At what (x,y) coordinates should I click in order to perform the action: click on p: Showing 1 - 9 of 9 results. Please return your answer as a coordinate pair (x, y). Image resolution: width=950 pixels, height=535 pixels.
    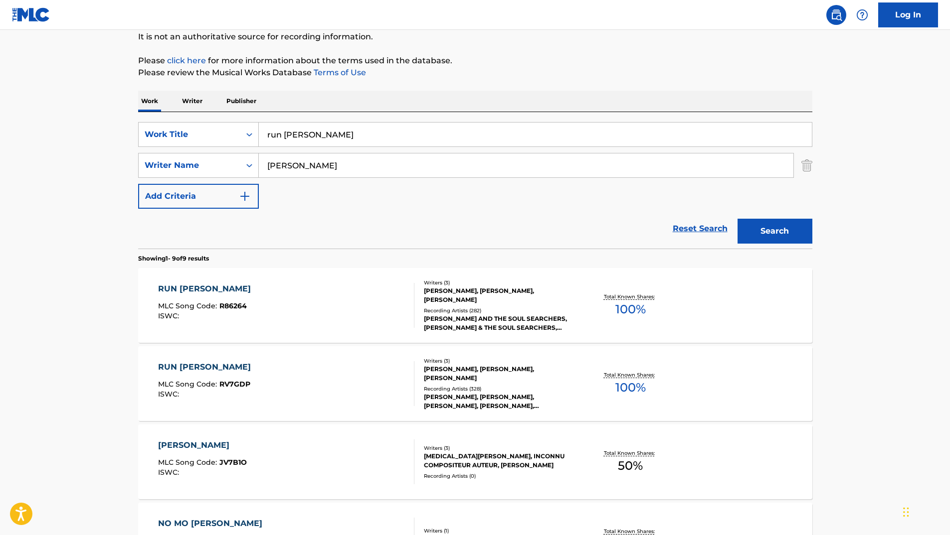
    Looking at the image, I should click on (173, 259).